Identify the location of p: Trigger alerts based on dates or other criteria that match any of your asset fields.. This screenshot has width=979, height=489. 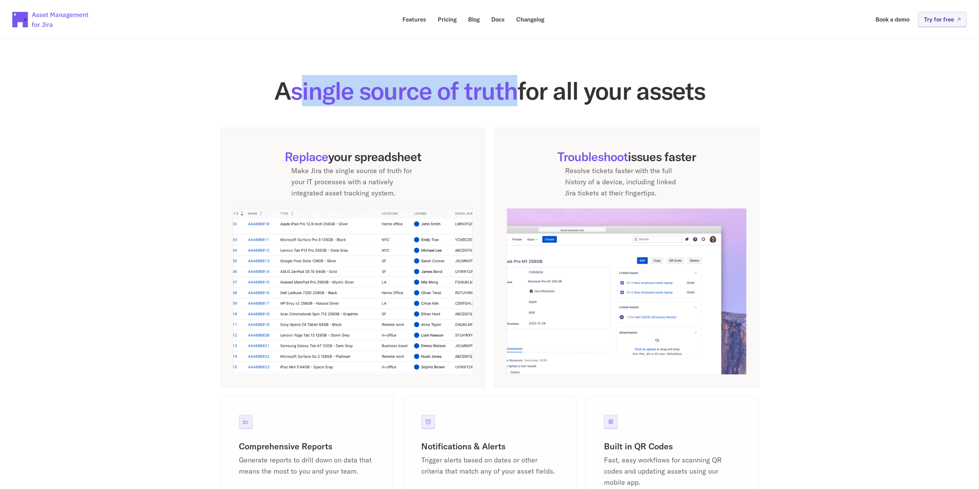
(489, 466).